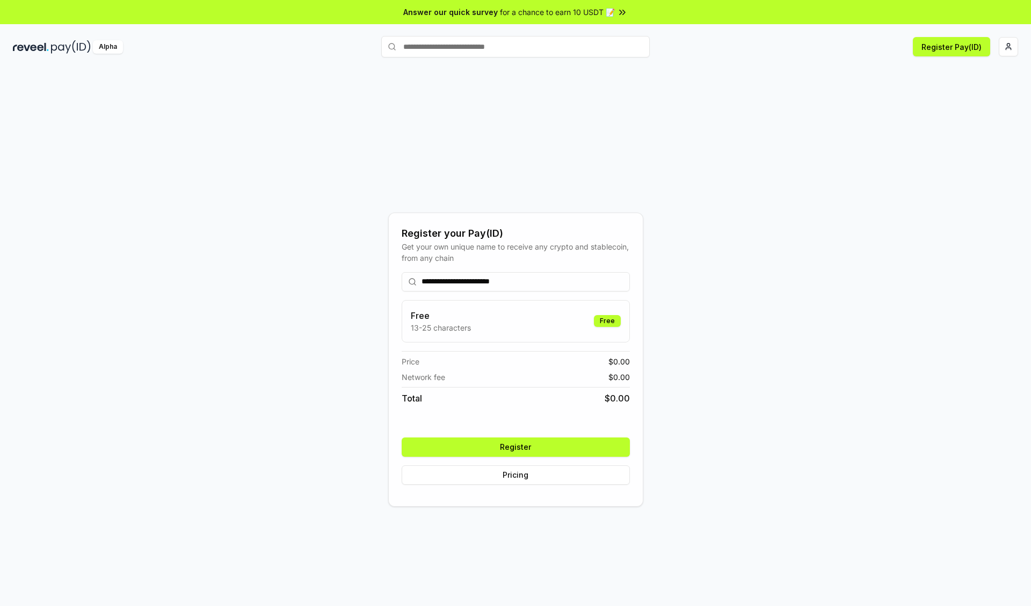 The height and width of the screenshot is (606, 1031). What do you see at coordinates (441, 328) in the screenshot?
I see `p: 13-25 characters` at bounding box center [441, 328].